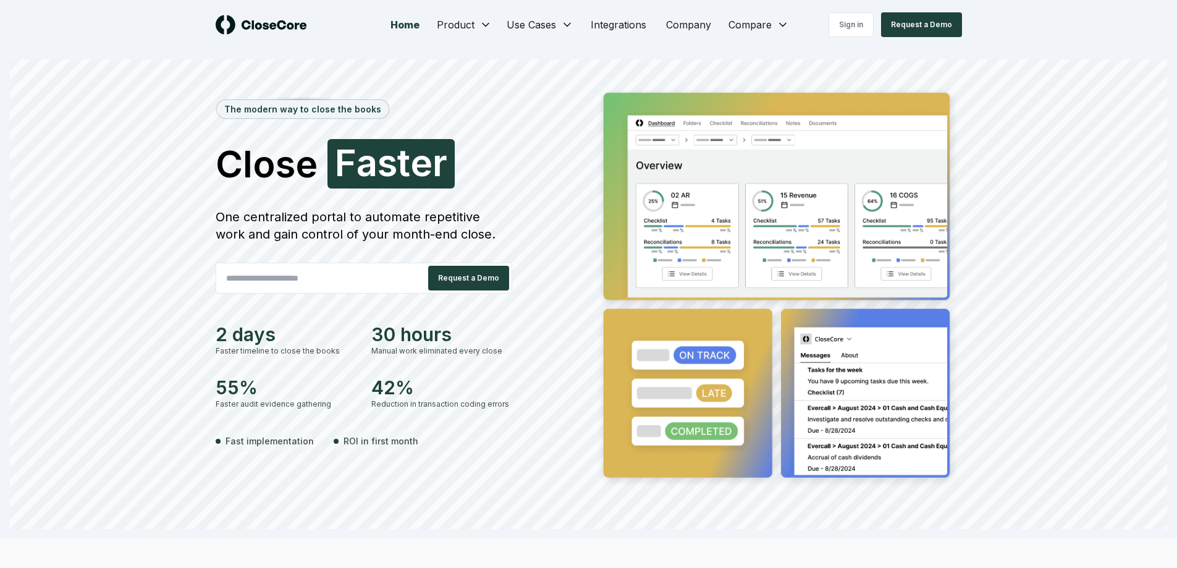 This screenshot has height=568, width=1177. Describe the element at coordinates (367, 163) in the screenshot. I see `span: a` at that location.